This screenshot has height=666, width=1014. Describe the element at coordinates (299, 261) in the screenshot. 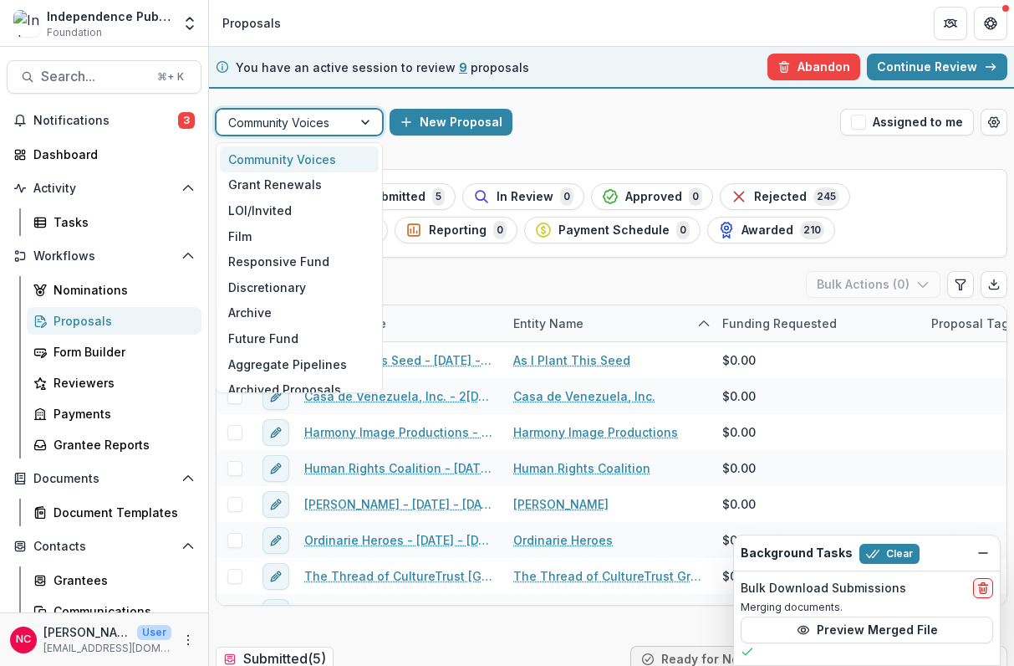

I see `div: Responsive Fund` at that location.